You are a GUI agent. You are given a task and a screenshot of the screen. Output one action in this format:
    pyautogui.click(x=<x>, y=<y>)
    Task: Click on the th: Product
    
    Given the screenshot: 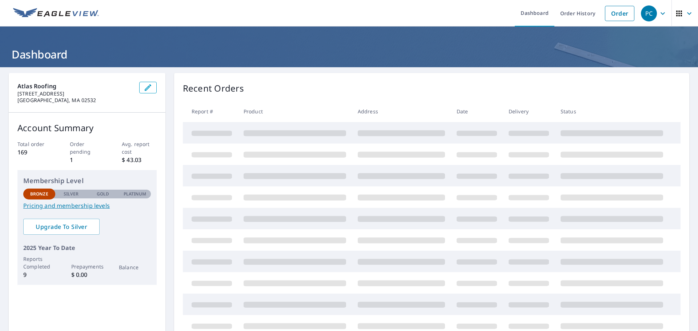 What is the action you would take?
    pyautogui.click(x=295, y=111)
    